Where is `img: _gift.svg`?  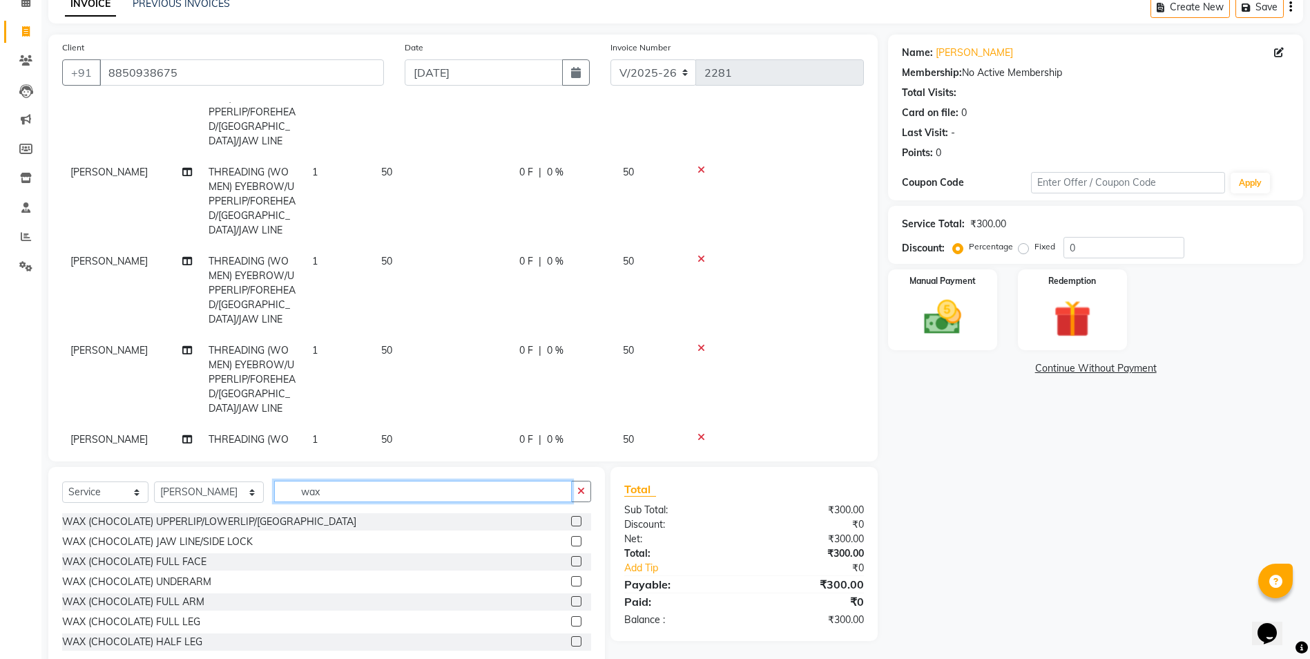 img: _gift.svg is located at coordinates (1072, 318).